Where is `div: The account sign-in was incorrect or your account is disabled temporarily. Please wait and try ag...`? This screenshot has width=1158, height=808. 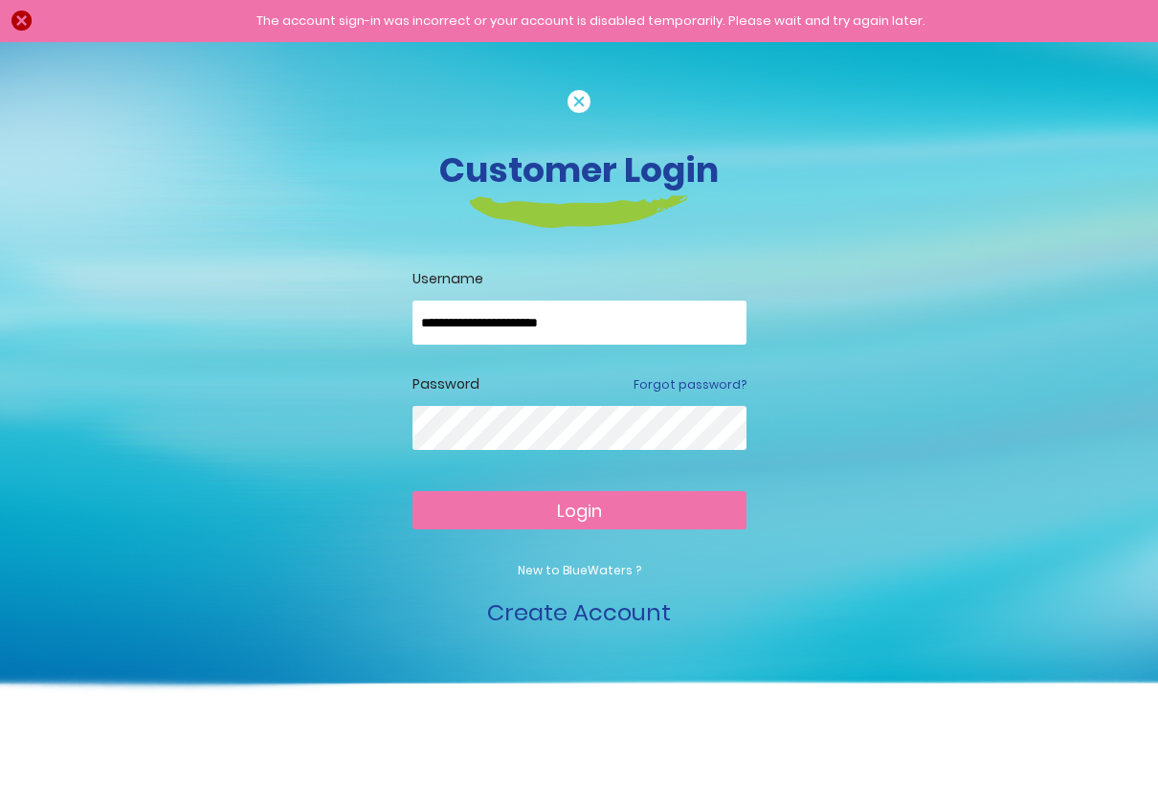
div: The account sign-in was incorrect or your account is disabled temporarily. Please wait and try ag... is located at coordinates (591, 21).